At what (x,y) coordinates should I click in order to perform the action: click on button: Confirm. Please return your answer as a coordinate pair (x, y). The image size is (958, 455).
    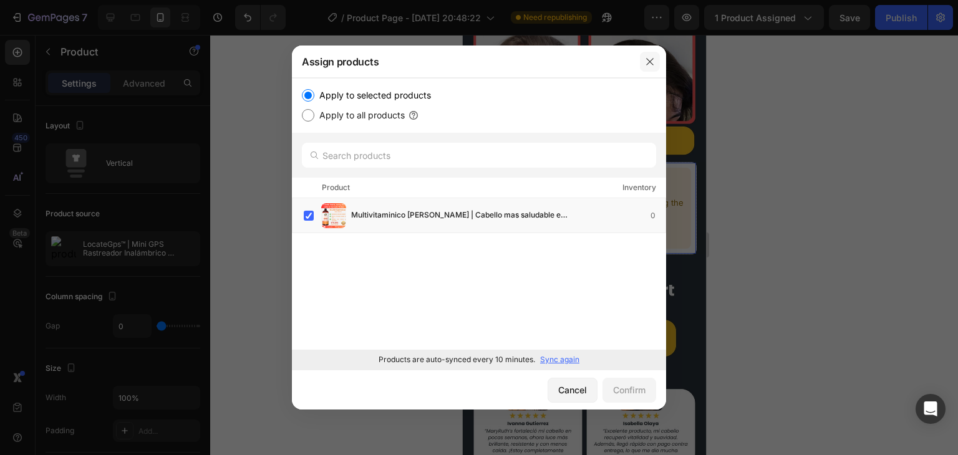
    Looking at the image, I should click on (629, 391).